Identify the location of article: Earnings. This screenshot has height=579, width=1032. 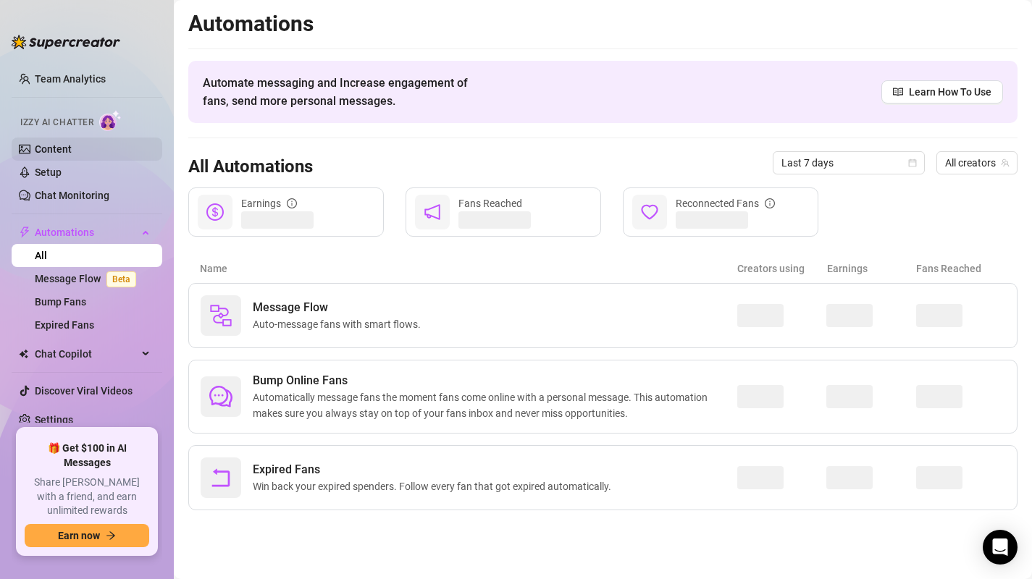
(872, 269).